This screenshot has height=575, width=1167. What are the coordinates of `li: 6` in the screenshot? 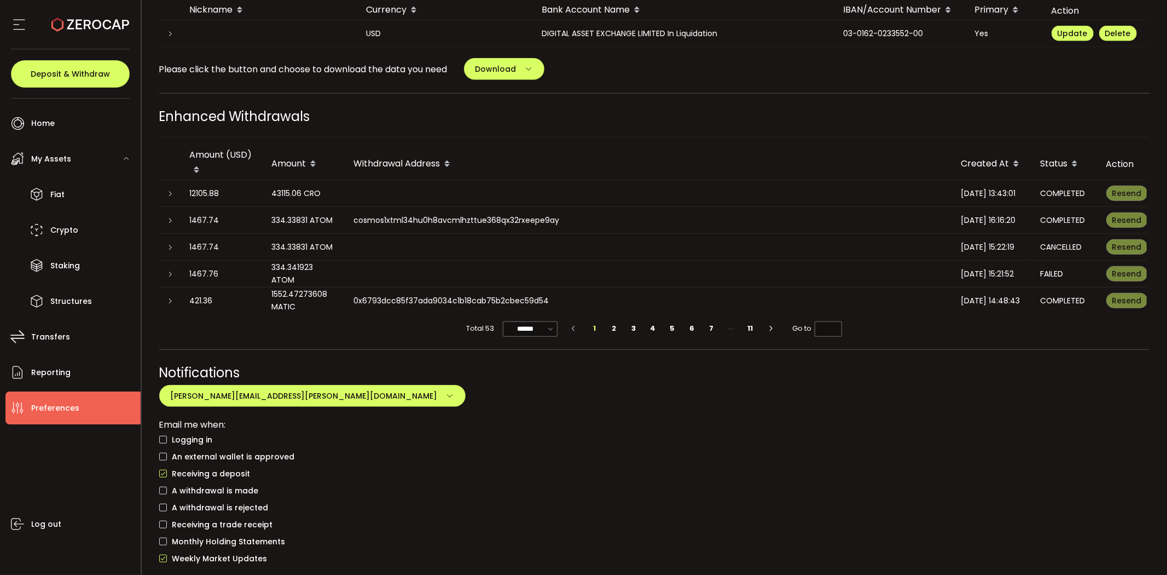 It's located at (692, 328).